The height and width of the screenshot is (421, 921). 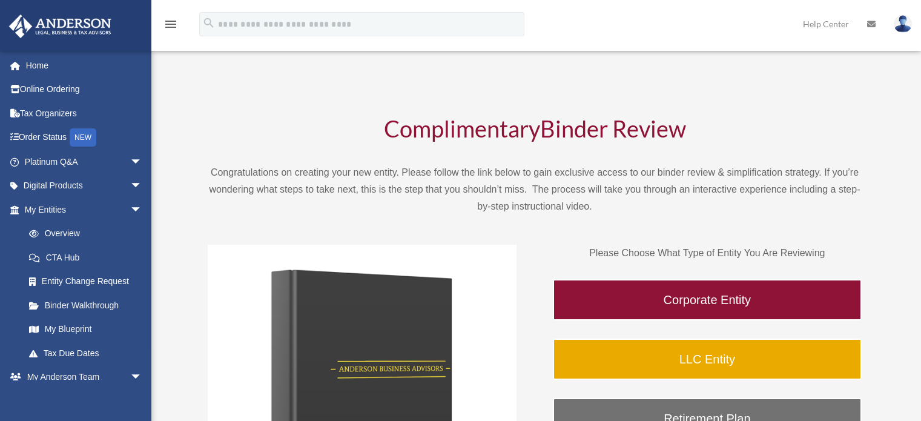 I want to click on a: Digital Productsarrow_drop_down, so click(x=84, y=186).